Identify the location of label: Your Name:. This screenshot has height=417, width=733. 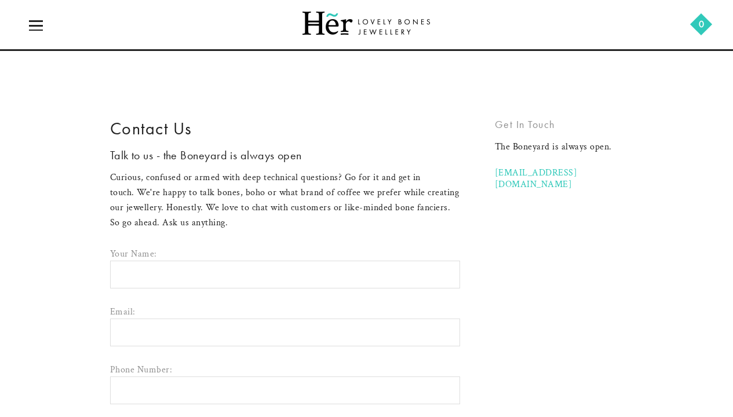
(285, 254).